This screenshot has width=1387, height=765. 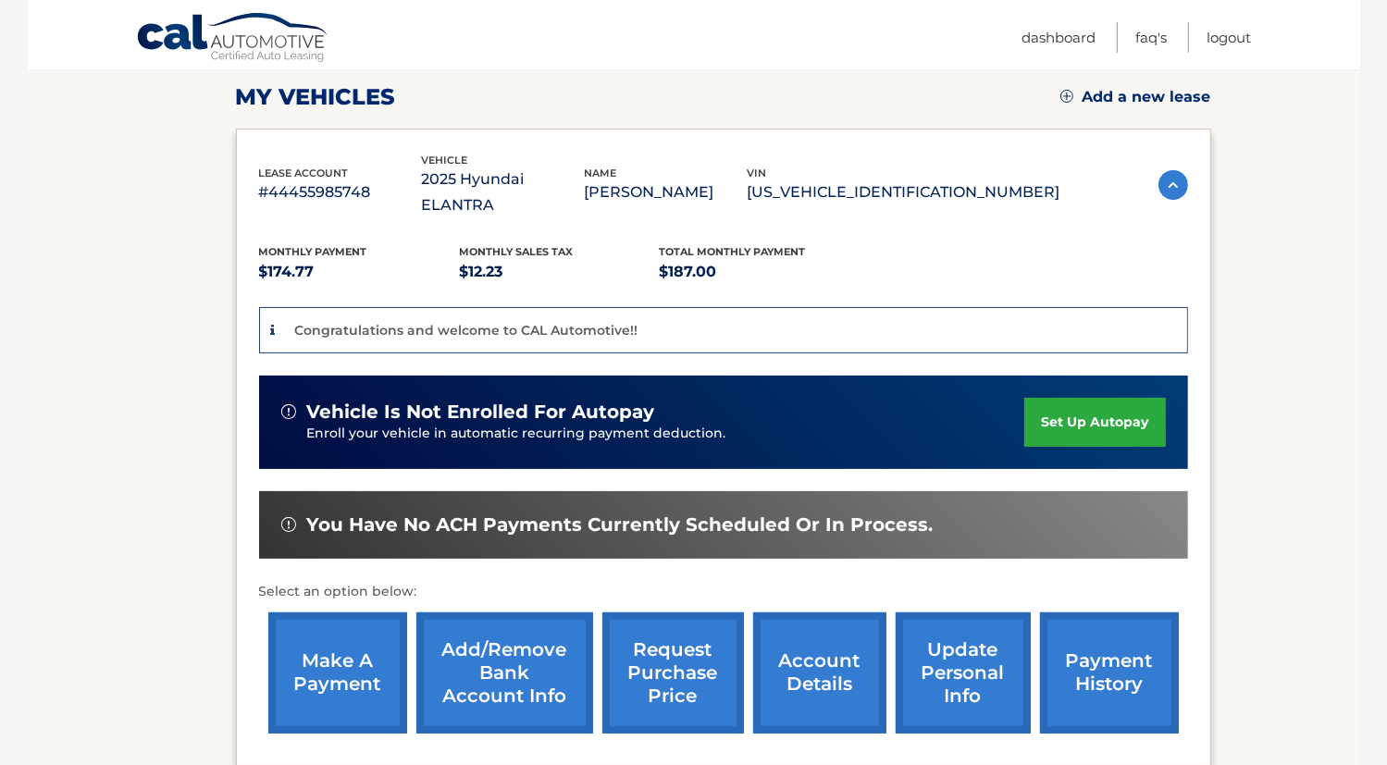 I want to click on a: request purchase price, so click(x=673, y=673).